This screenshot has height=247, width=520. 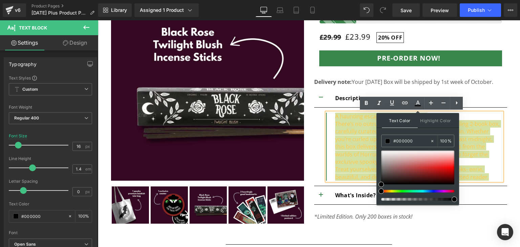 I want to click on a: New Library, so click(x=115, y=10).